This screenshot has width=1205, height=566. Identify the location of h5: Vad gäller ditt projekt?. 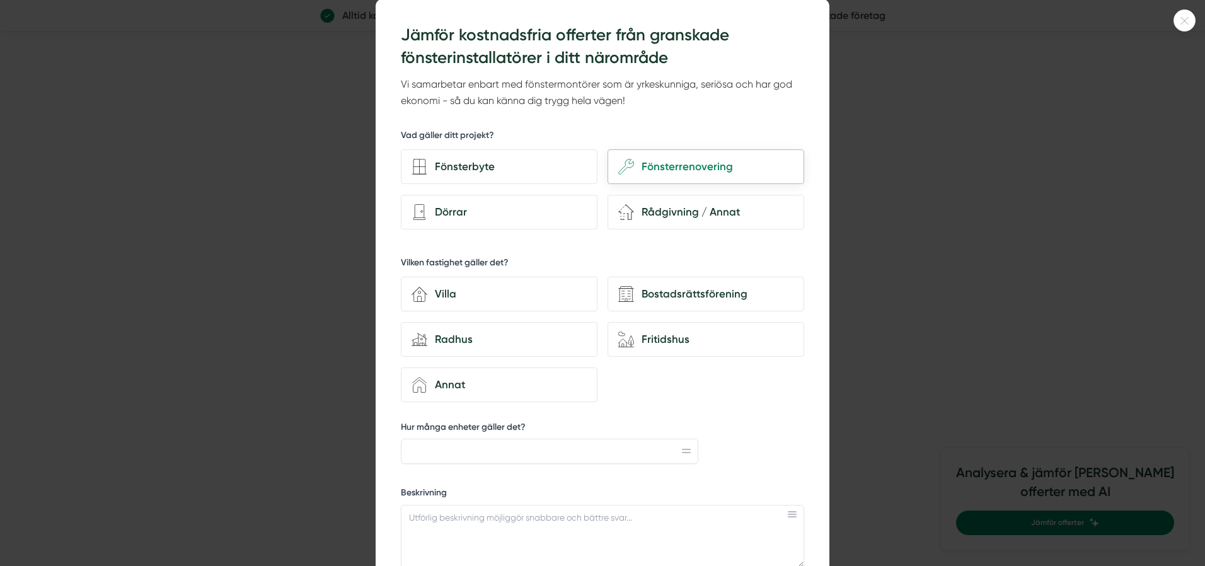
(448, 137).